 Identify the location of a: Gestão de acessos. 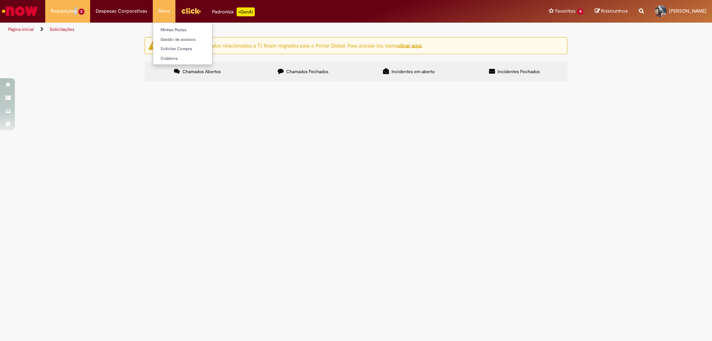
(194, 40).